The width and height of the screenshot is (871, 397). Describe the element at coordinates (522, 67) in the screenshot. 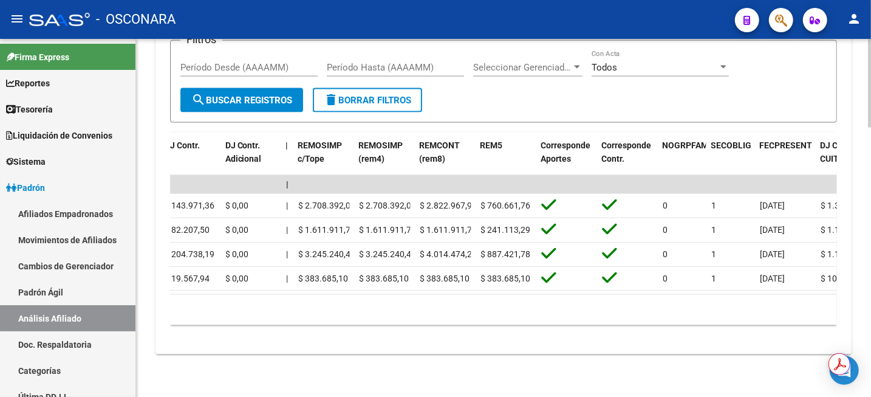

I see `span: Seleccionar Gerenciador` at that location.